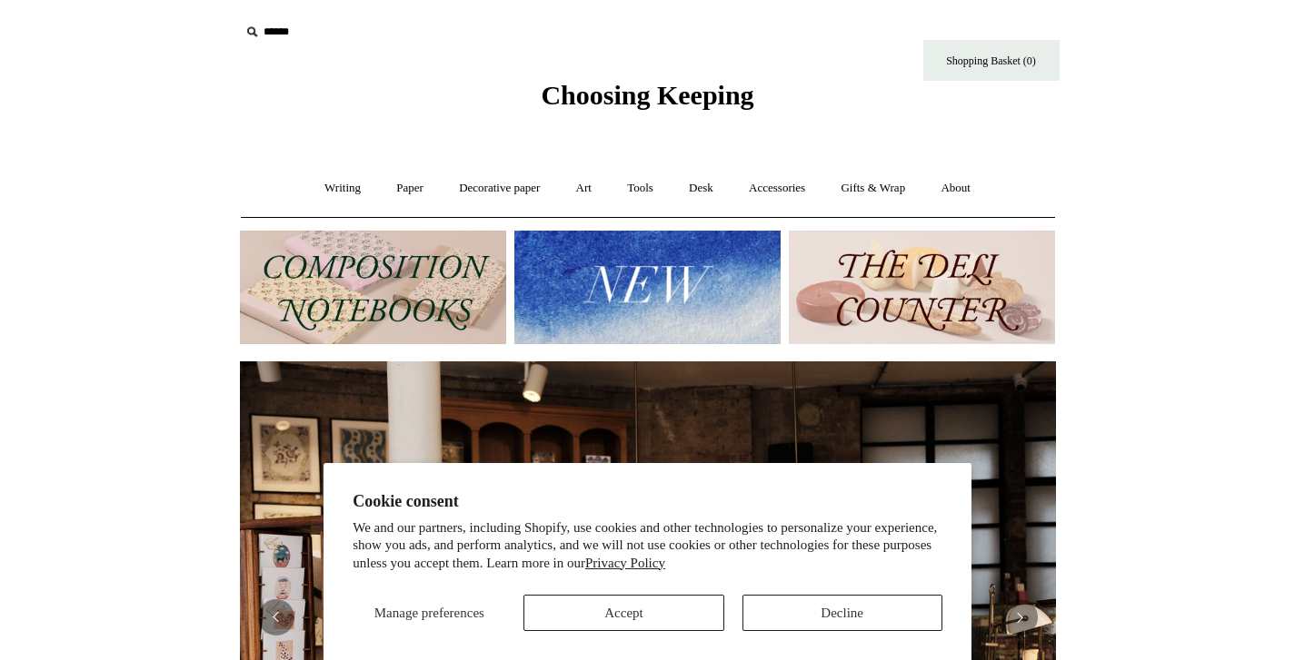 This screenshot has width=1295, height=660. What do you see at coordinates (623, 613) in the screenshot?
I see `button: Accept` at bounding box center [623, 613].